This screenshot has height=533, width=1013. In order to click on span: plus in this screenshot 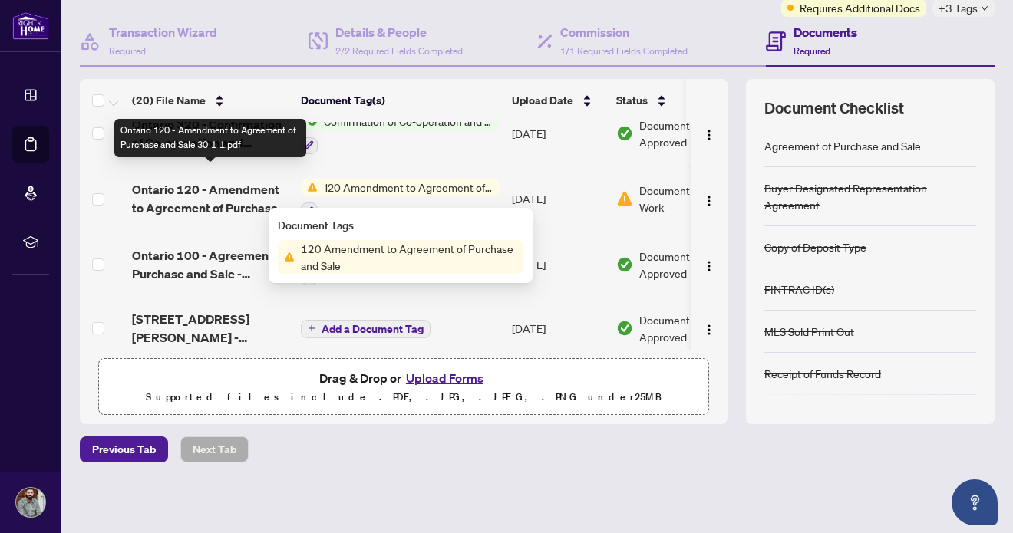, I will do `click(312, 328)`.